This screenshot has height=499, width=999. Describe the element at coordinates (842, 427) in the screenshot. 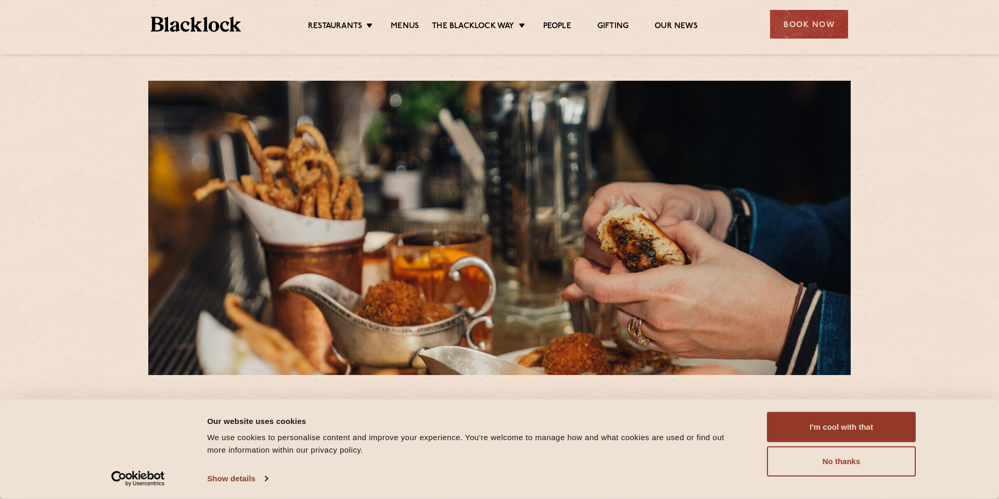

I see `button: I'm cool with that` at that location.